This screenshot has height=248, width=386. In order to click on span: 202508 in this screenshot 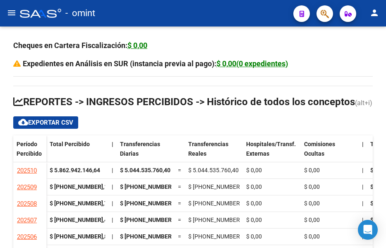, I will do `click(27, 204)`.